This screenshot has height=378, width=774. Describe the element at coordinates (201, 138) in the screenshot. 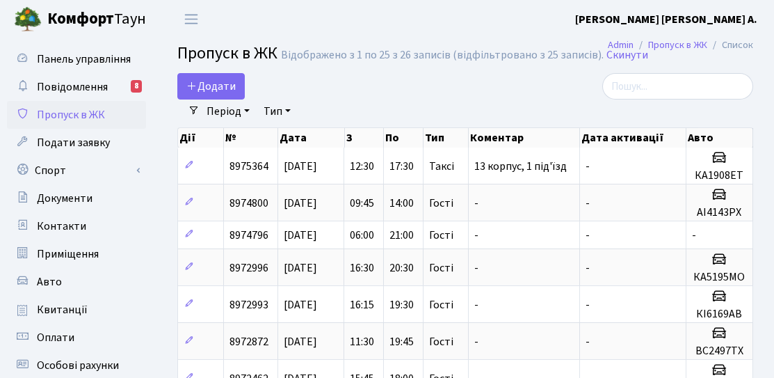

I see `th: Дії` at that location.